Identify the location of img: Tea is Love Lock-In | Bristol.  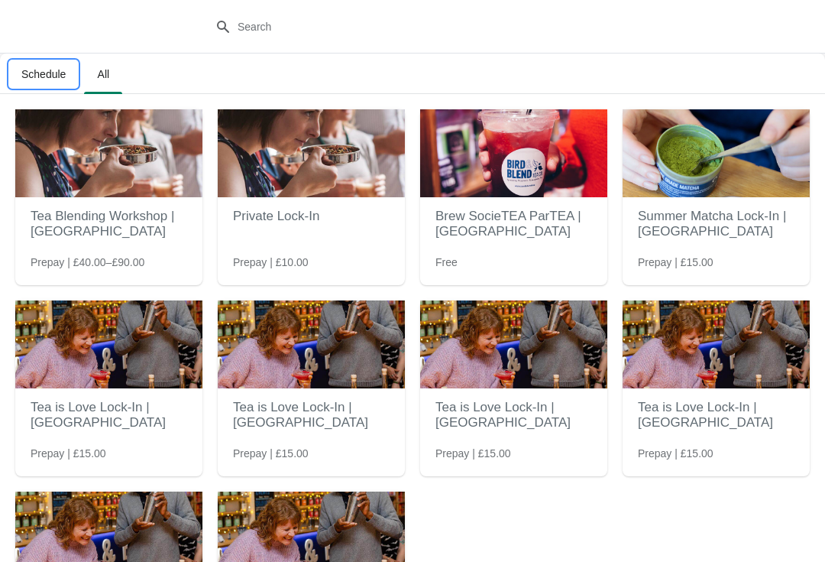
(514, 344).